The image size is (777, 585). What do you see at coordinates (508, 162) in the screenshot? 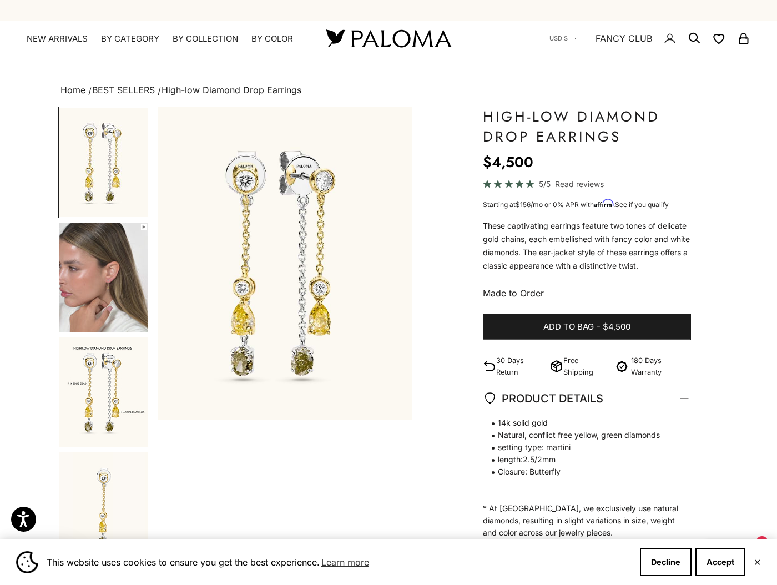
I see `sale-price: $4,500` at bounding box center [508, 162].